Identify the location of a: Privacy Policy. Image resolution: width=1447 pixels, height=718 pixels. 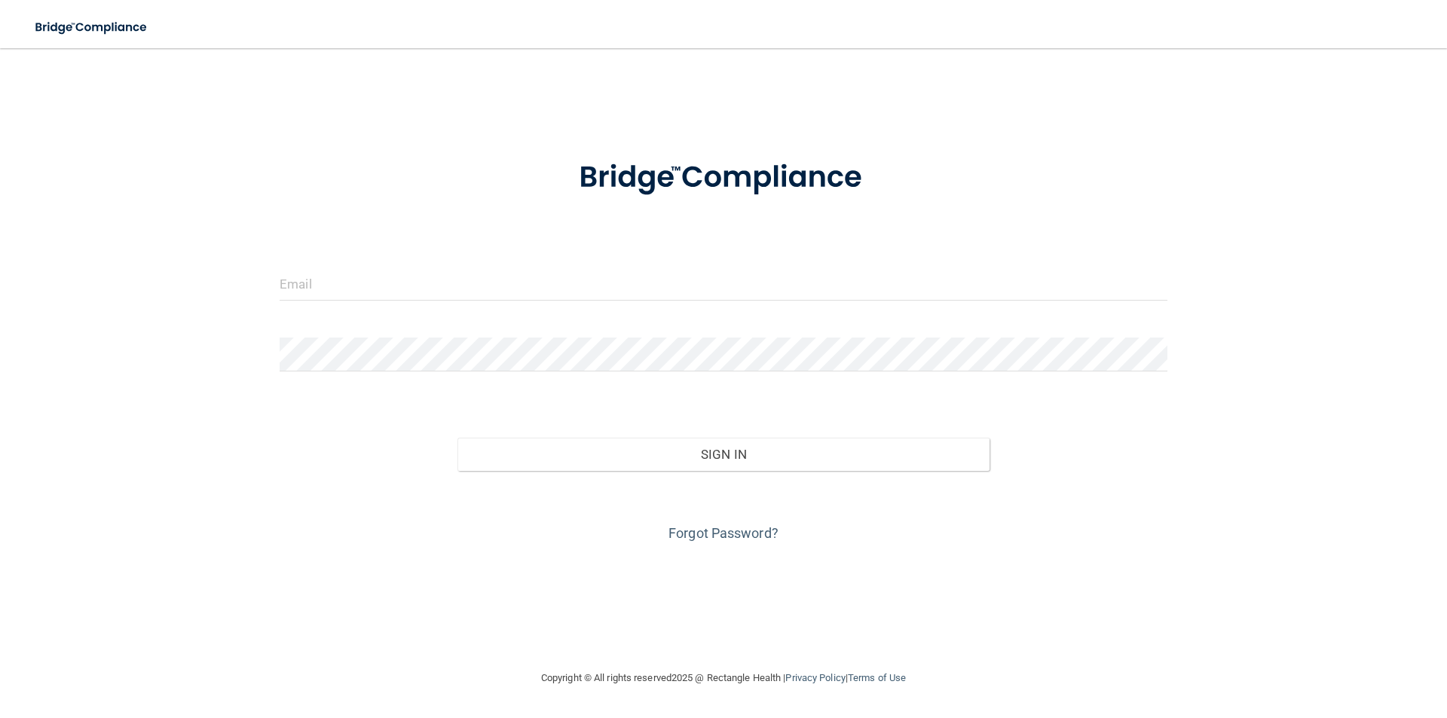
(815, 677).